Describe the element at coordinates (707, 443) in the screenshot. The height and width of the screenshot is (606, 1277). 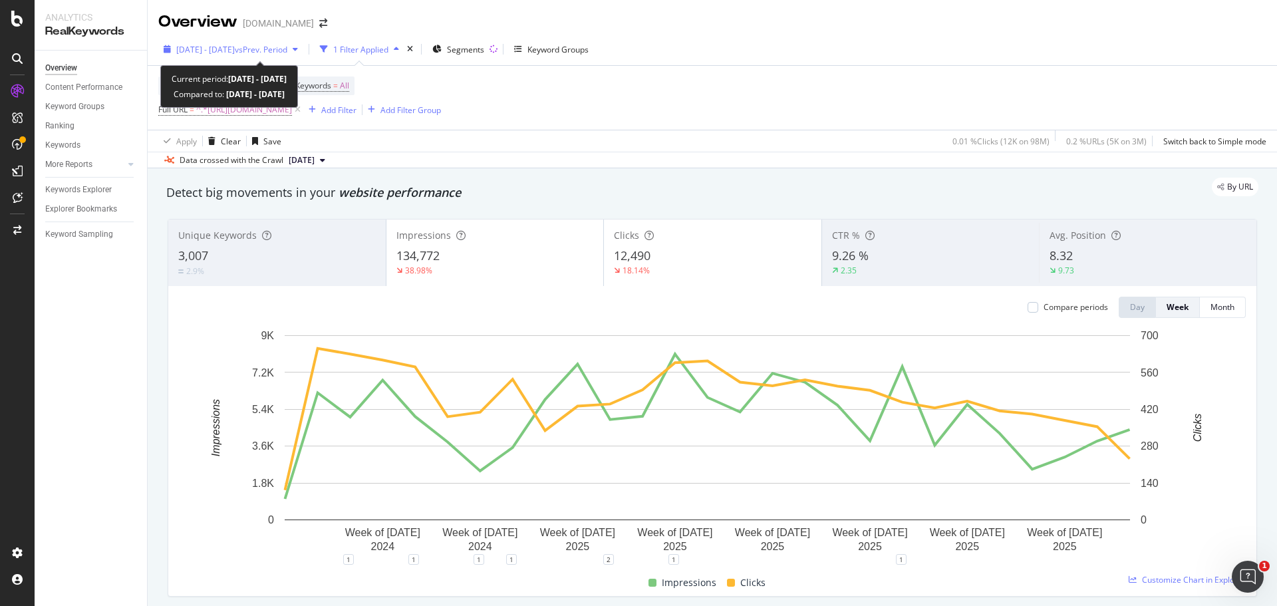
I see `svg: A chart.` at that location.